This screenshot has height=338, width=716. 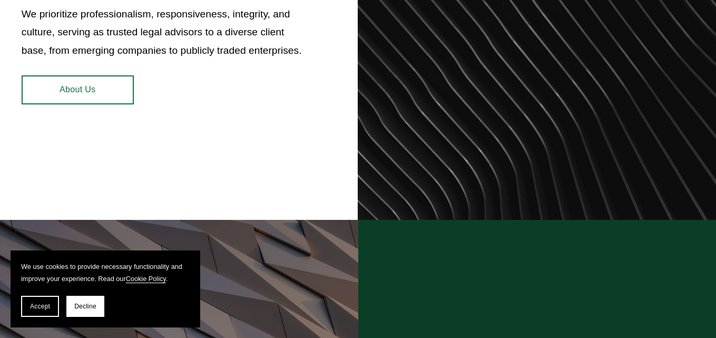 What do you see at coordinates (146, 278) in the screenshot?
I see `a: Cookie Policy` at bounding box center [146, 278].